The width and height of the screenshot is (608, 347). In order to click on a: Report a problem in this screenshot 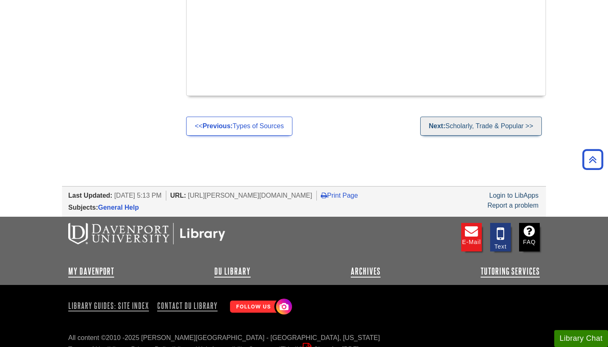, I will do `click(513, 205)`.